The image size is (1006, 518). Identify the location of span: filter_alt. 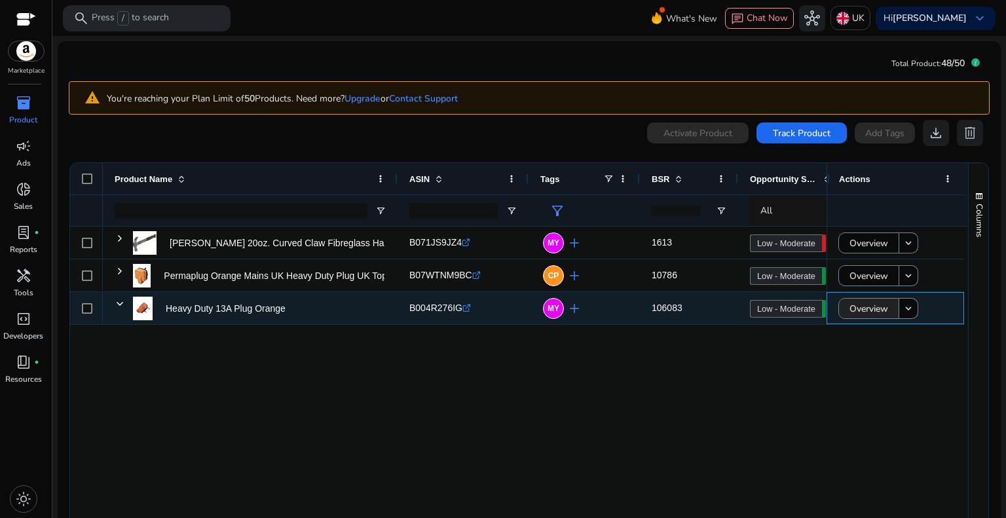
(557, 211).